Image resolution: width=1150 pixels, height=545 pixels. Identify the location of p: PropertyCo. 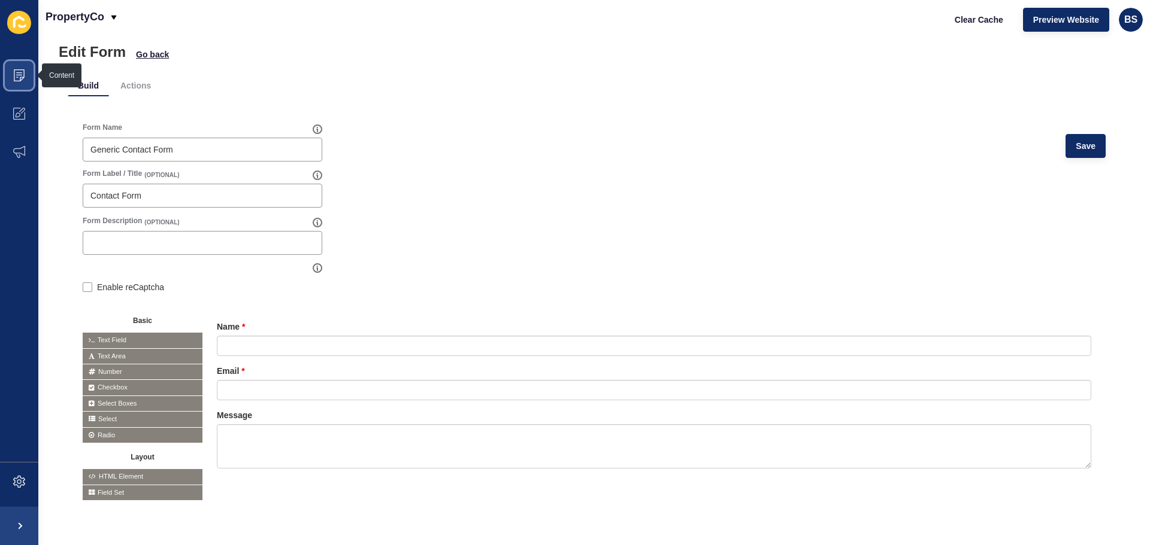
(75, 17).